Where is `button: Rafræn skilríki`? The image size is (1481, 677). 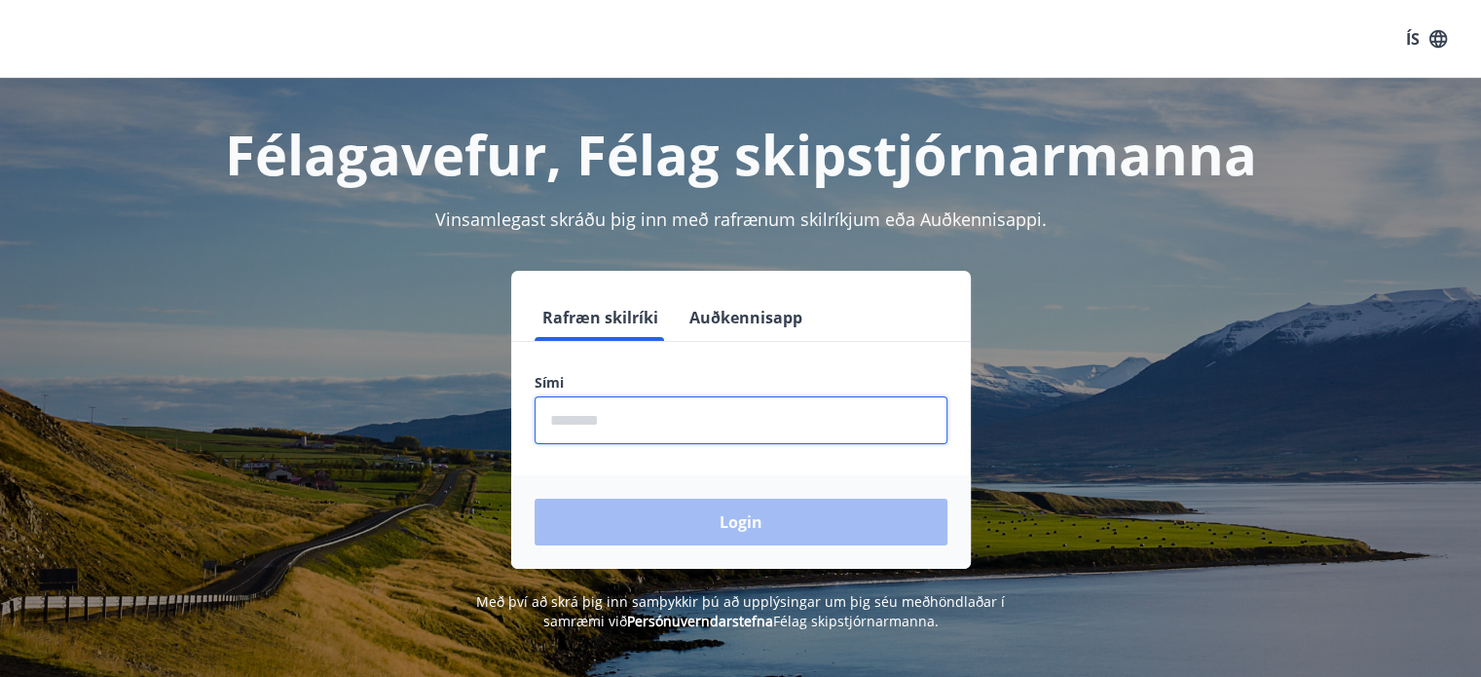
button: Rafræn skilríki is located at coordinates (600, 317).